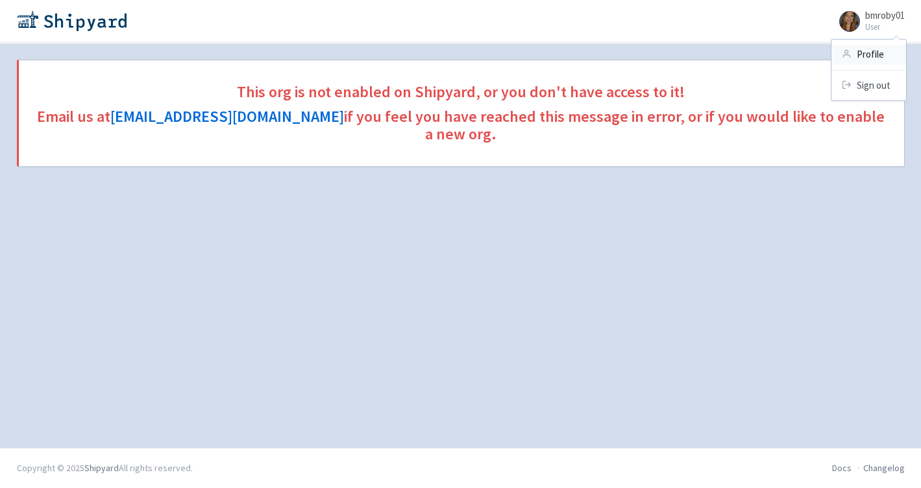  What do you see at coordinates (841, 468) in the screenshot?
I see `a: Docs` at bounding box center [841, 468].